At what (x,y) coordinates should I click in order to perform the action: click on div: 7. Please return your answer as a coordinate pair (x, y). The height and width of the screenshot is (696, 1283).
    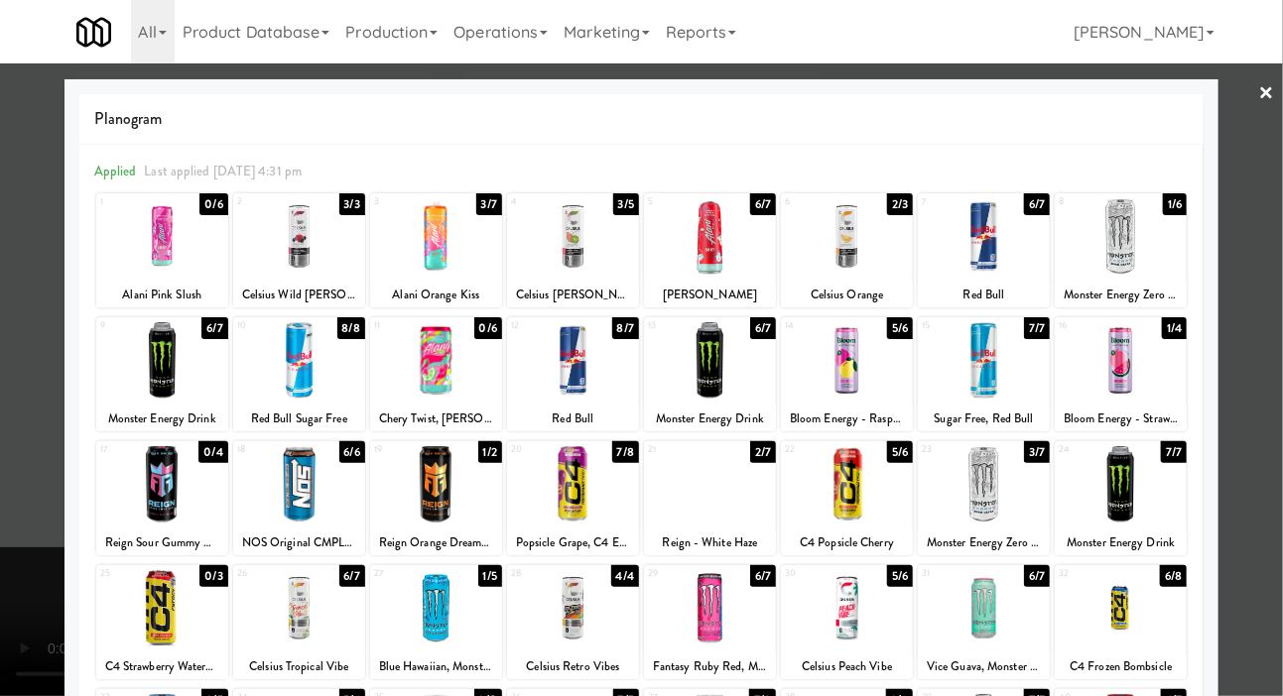
    Looking at the image, I should click on (952, 201).